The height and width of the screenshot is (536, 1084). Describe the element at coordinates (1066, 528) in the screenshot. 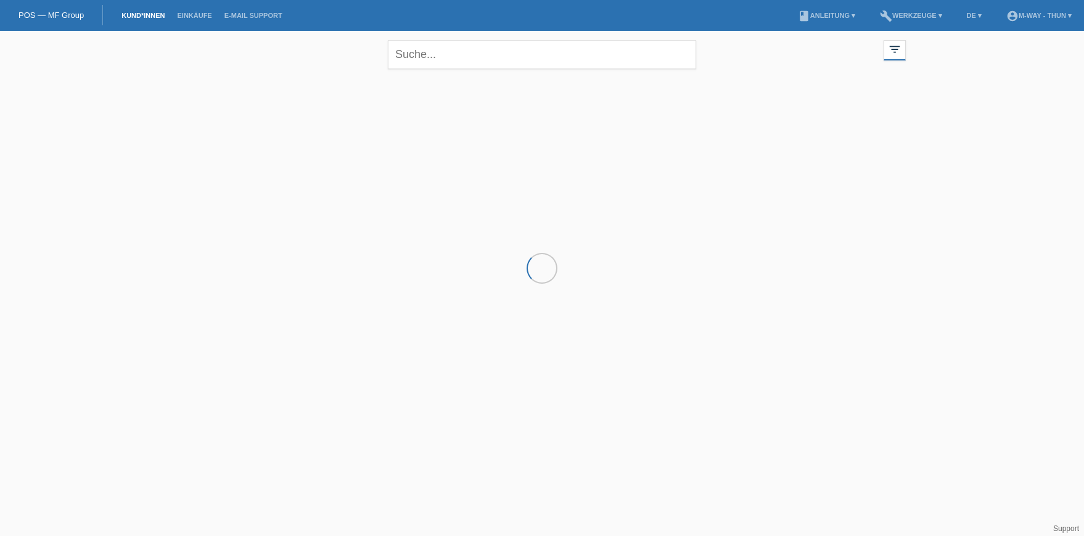

I see `a: Support` at that location.